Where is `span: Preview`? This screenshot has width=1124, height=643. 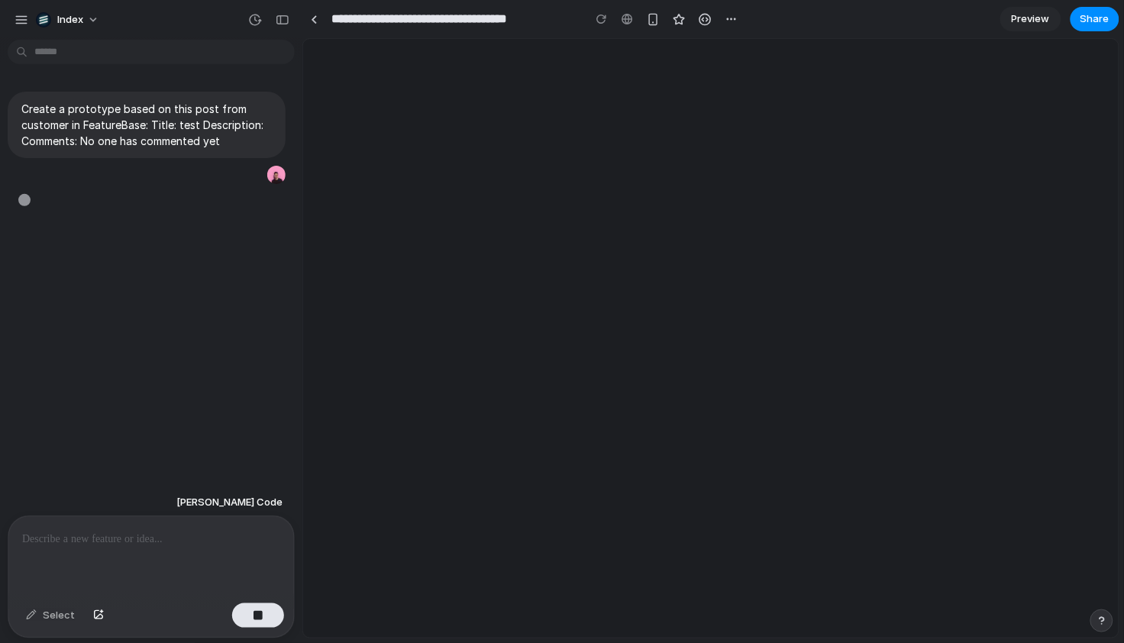
span: Preview is located at coordinates (1030, 19).